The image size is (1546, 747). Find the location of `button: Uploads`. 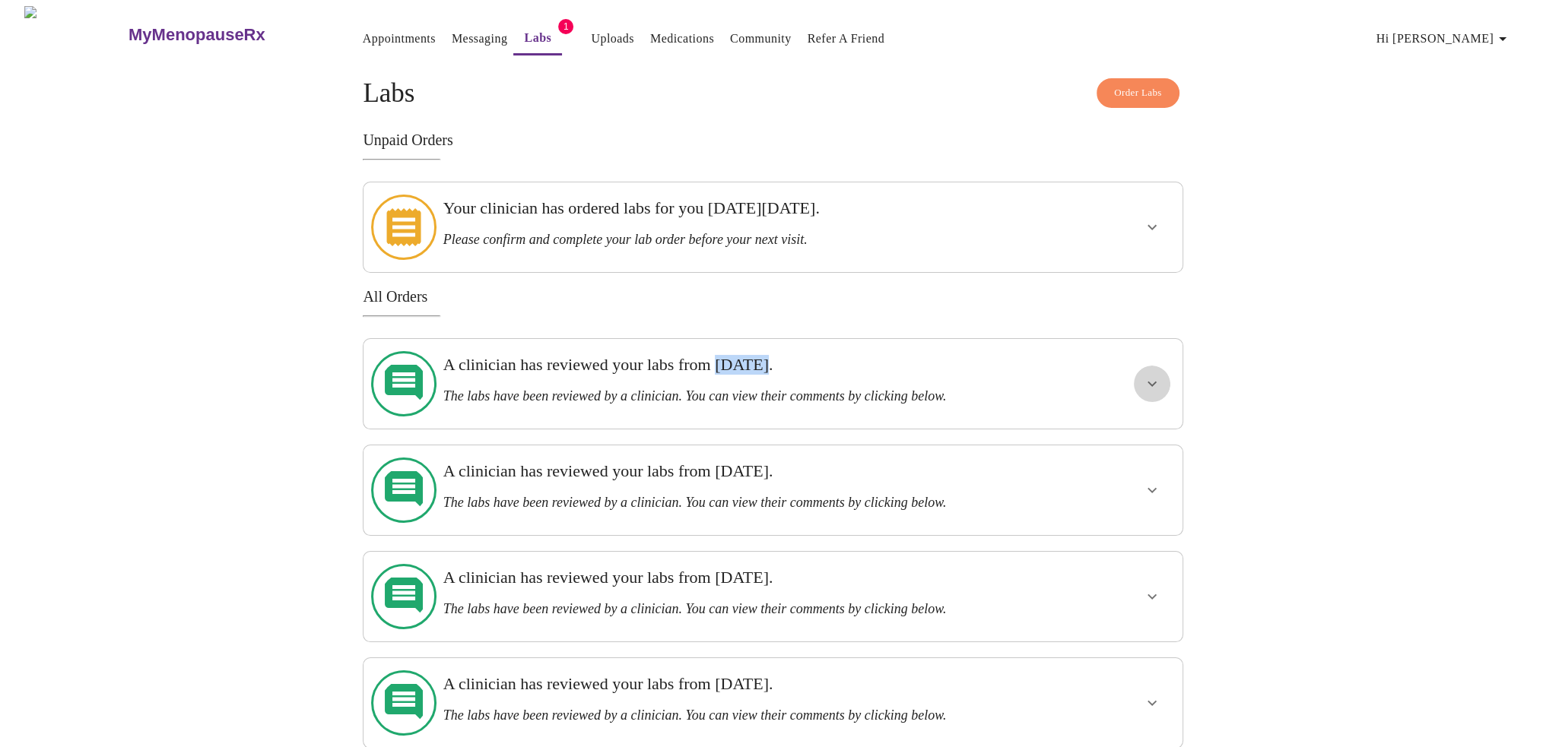

button: Uploads is located at coordinates (612, 39).